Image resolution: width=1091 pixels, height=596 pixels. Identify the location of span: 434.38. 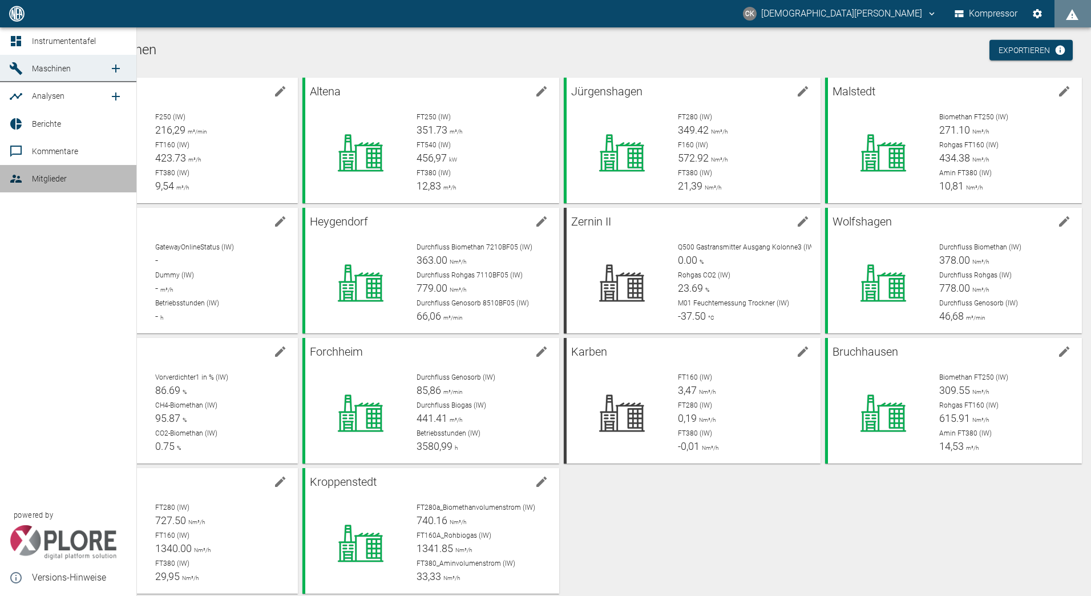
(955, 158).